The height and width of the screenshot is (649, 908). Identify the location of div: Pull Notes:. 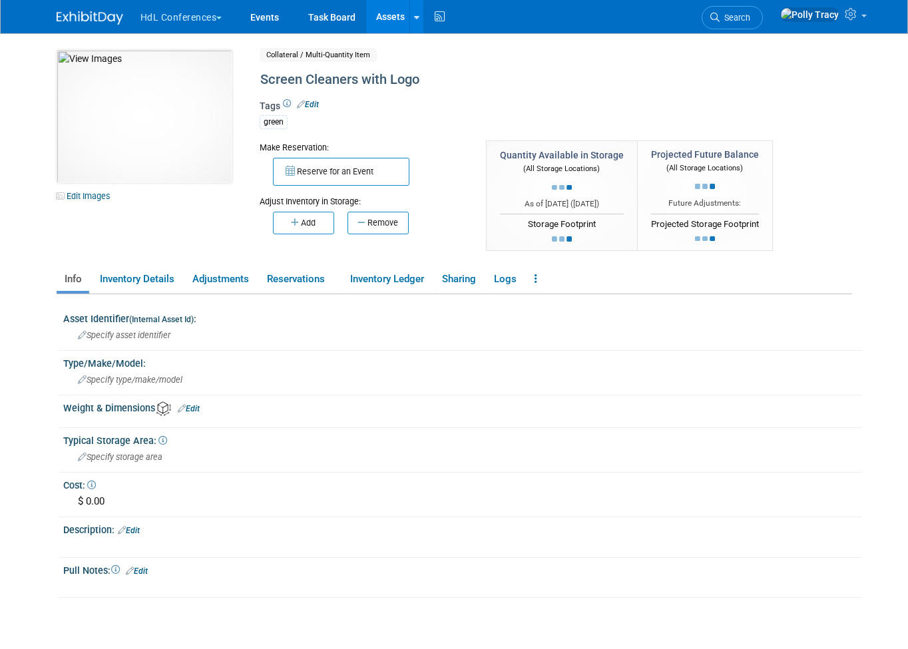
(463, 569).